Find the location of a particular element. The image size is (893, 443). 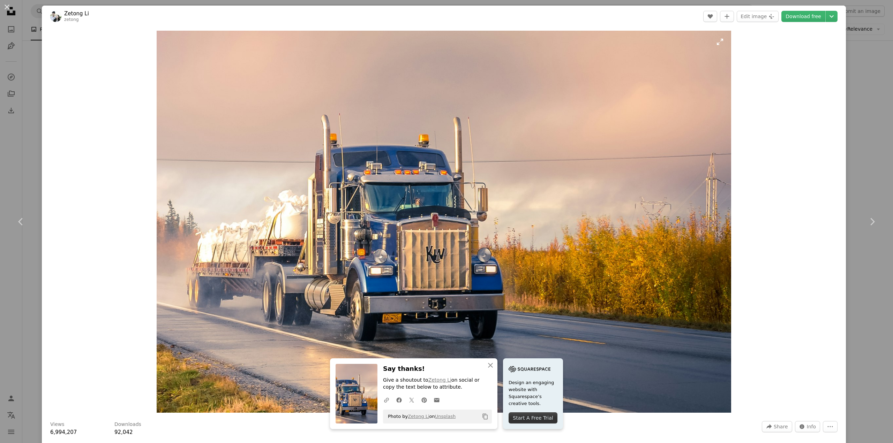

h3: Downloads is located at coordinates (128, 425).